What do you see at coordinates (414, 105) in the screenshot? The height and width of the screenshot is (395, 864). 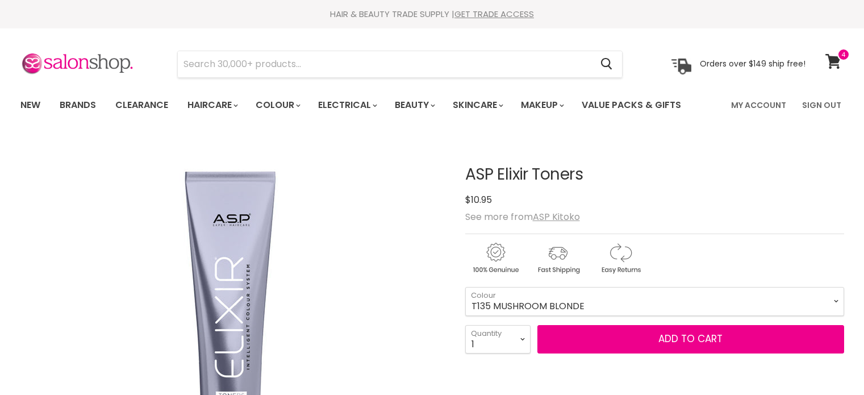 I see `a: Beauty` at bounding box center [414, 105].